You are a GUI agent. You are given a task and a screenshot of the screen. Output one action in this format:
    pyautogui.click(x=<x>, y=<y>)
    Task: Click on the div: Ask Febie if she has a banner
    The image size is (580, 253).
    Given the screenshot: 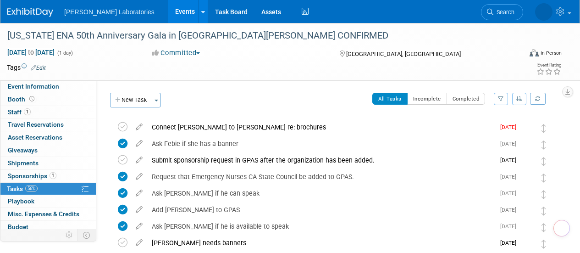 What is the action you would take?
    pyautogui.click(x=321, y=143)
    